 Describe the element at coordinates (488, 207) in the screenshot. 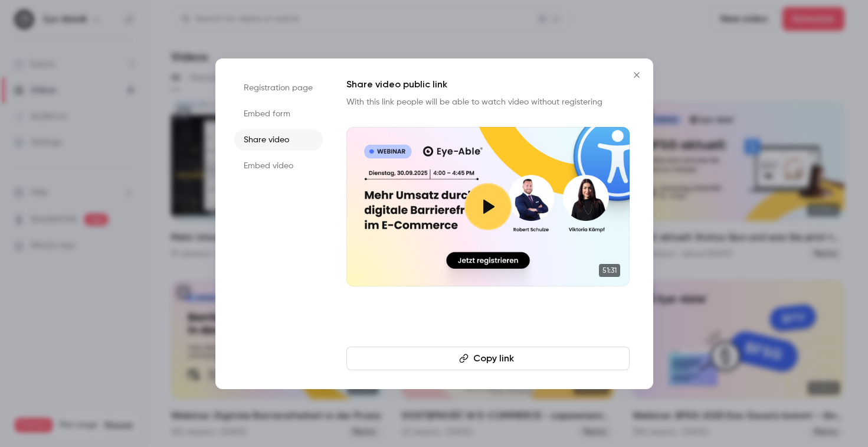

I see `a: 51:31` at that location.